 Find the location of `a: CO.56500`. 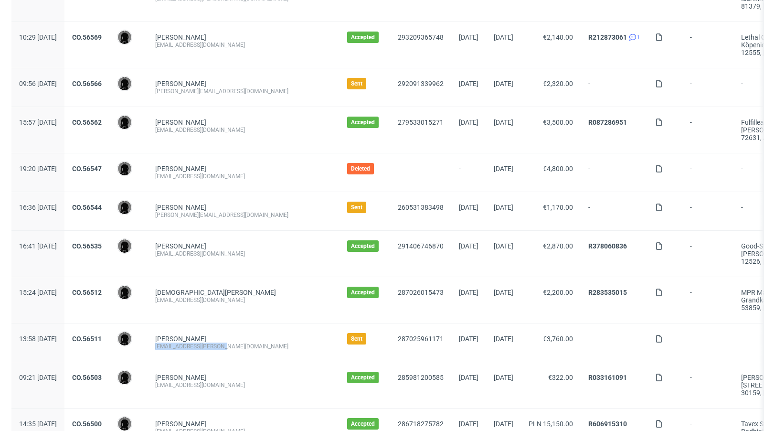

a: CO.56500 is located at coordinates (87, 424).